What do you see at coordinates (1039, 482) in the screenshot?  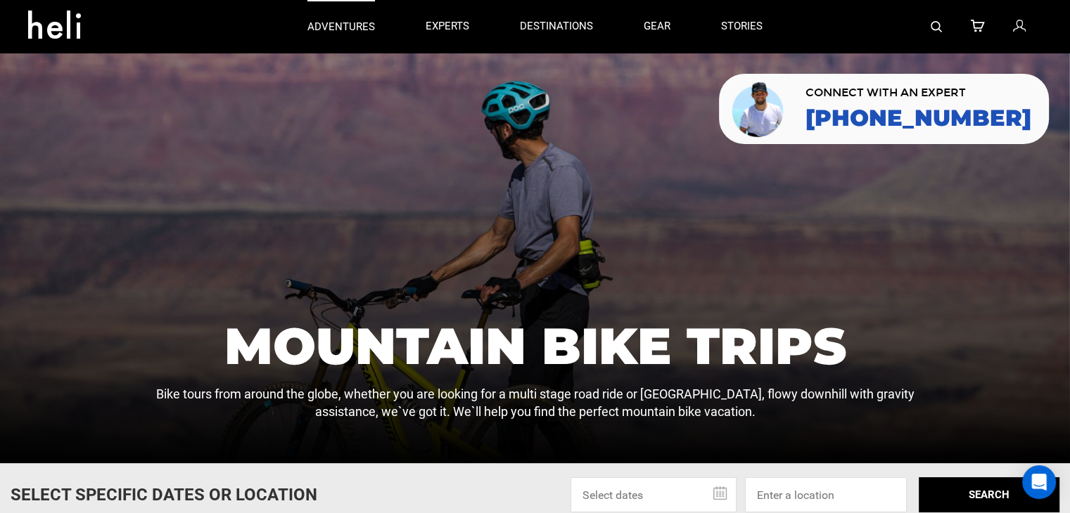 I see `div: Open Intercom Messenger` at bounding box center [1039, 482].